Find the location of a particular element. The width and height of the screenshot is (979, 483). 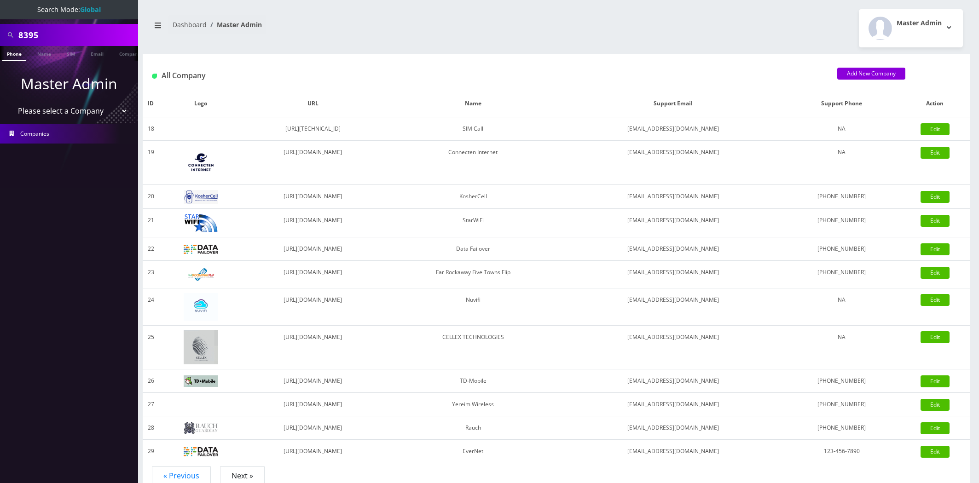

td: 27 is located at coordinates (151, 404).